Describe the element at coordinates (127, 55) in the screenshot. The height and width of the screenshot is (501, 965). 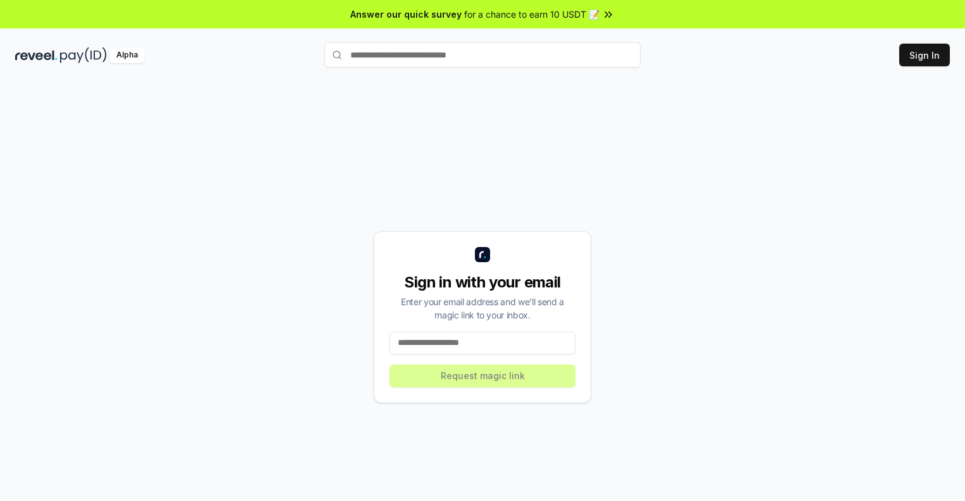
I see `div: Alpha` at that location.